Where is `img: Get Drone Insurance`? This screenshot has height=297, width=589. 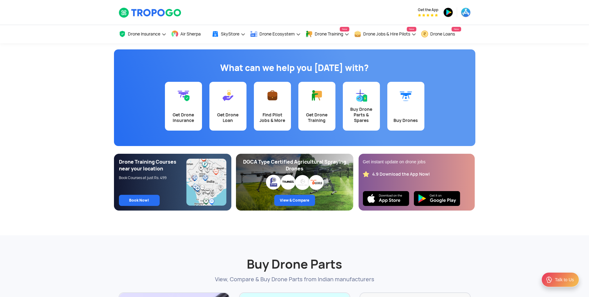 img: Get Drone Insurance is located at coordinates (183, 95).